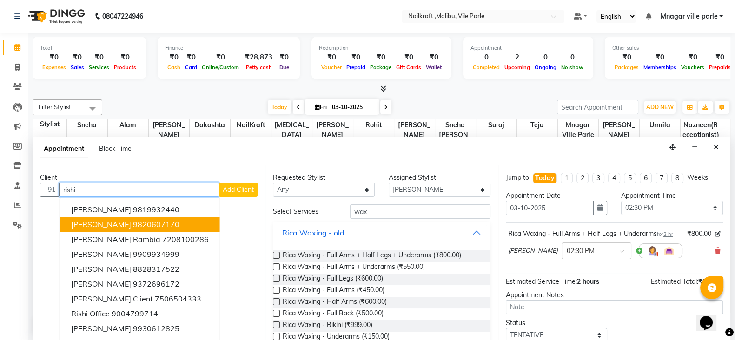 This screenshot has width=735, height=340. What do you see at coordinates (677, 178) in the screenshot?
I see `li: 8` at bounding box center [677, 178].